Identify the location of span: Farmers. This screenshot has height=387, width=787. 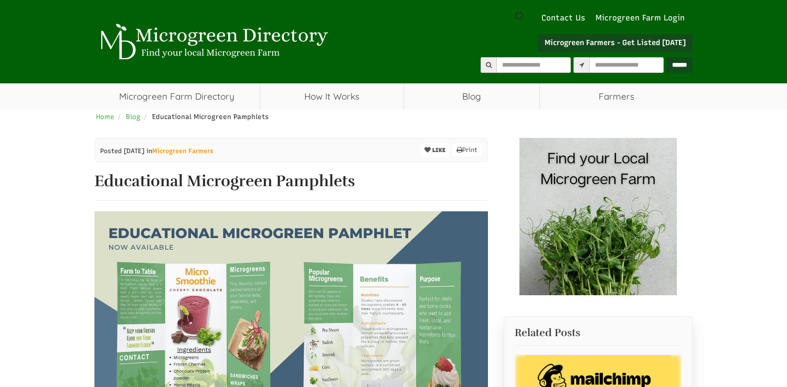
(616, 97).